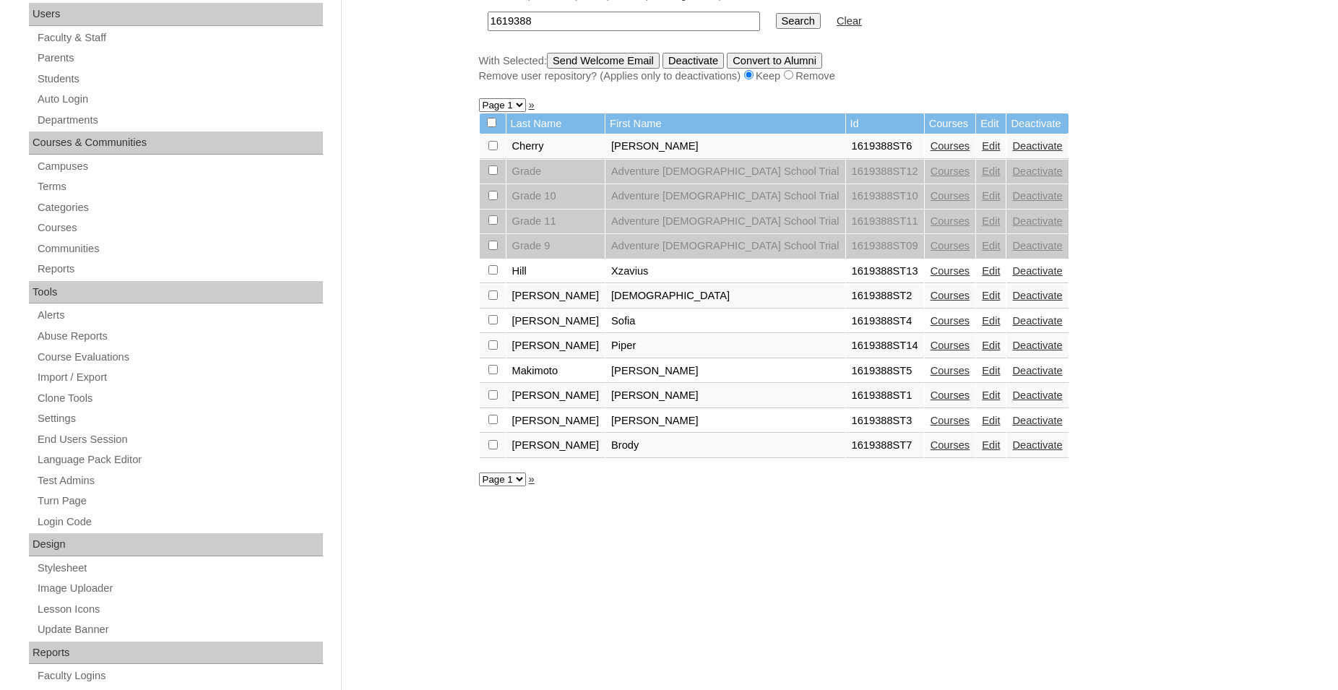  What do you see at coordinates (179, 166) in the screenshot?
I see `a: Campuses` at bounding box center [179, 166].